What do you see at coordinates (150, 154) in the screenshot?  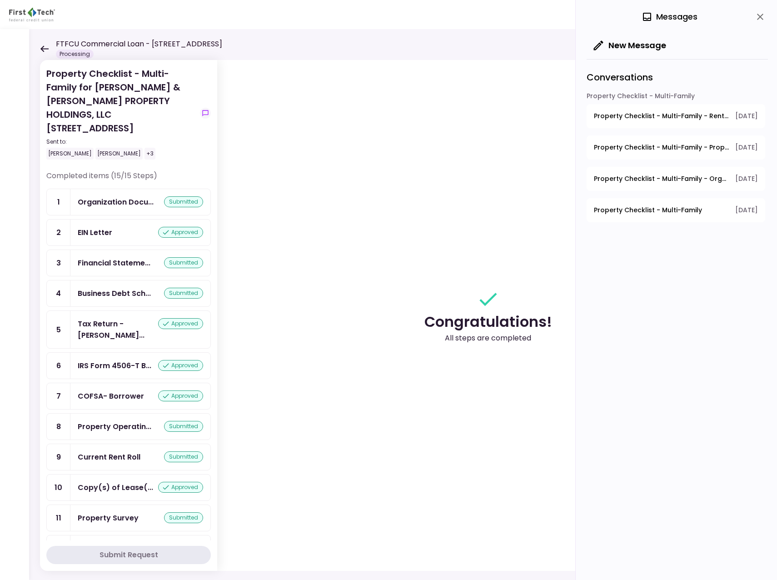 I see `div: +3` at bounding box center [150, 154].